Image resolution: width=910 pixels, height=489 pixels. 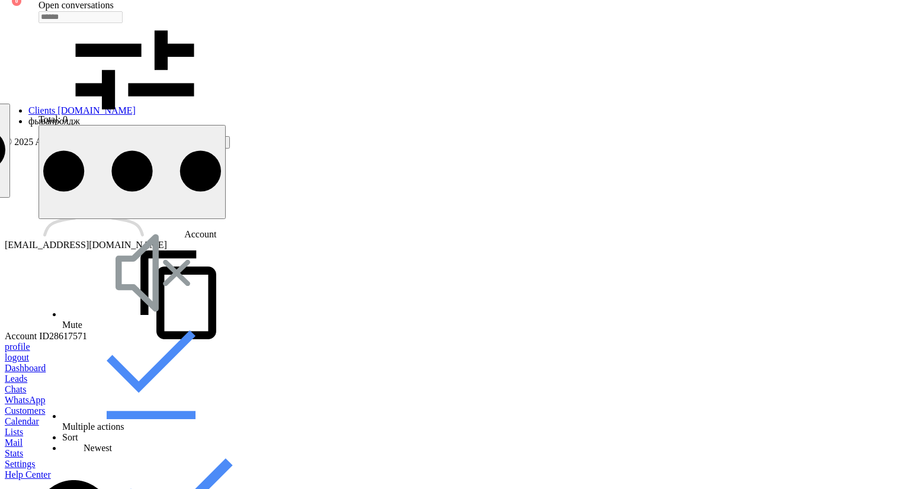 What do you see at coordinates (455, 400) in the screenshot?
I see `div: WhatsApp` at bounding box center [455, 400].